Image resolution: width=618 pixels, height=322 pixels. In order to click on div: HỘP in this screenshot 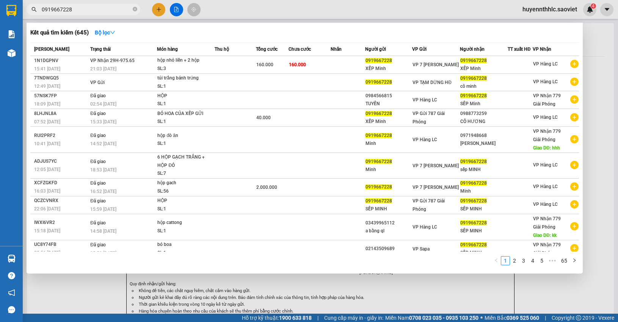, I will do `click(186, 96)`.